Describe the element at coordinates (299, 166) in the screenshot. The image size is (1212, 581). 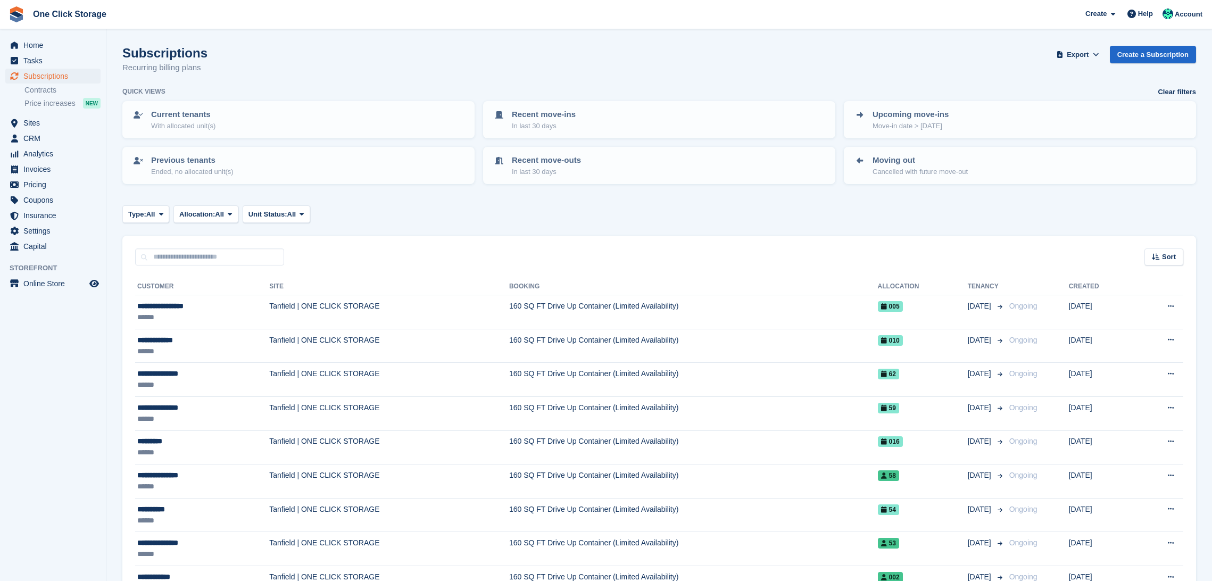
I see `a: Previous tenants Ended, no allocated unit(s)` at that location.